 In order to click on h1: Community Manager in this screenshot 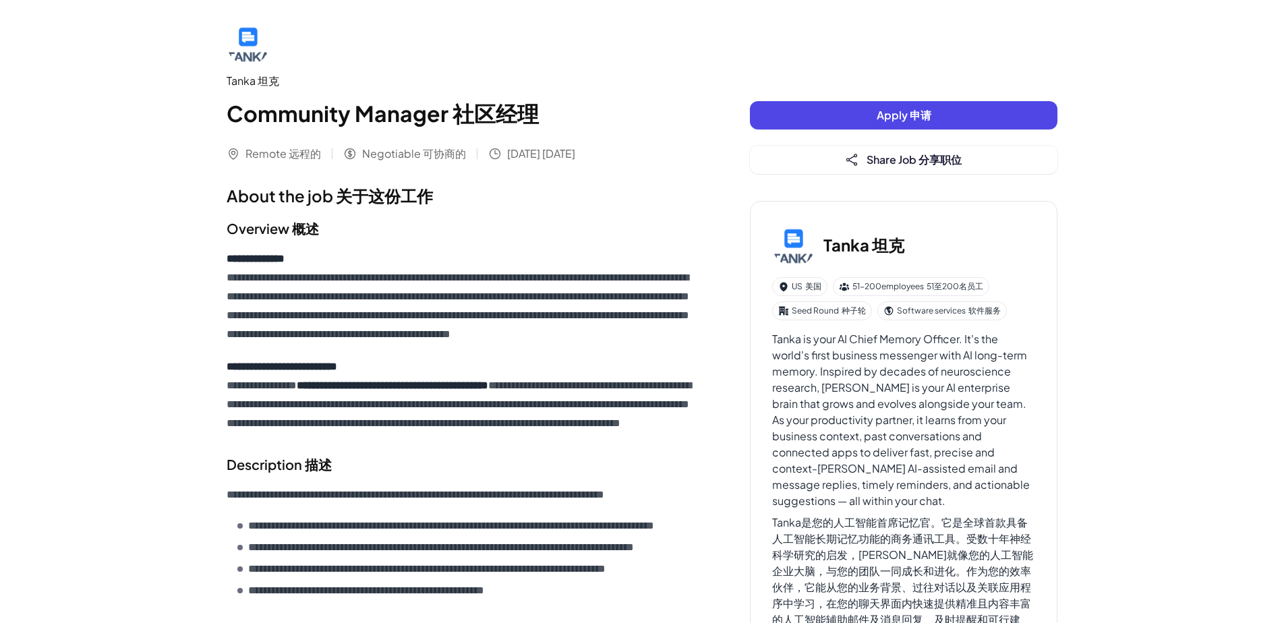, I will do `click(461, 113)`.